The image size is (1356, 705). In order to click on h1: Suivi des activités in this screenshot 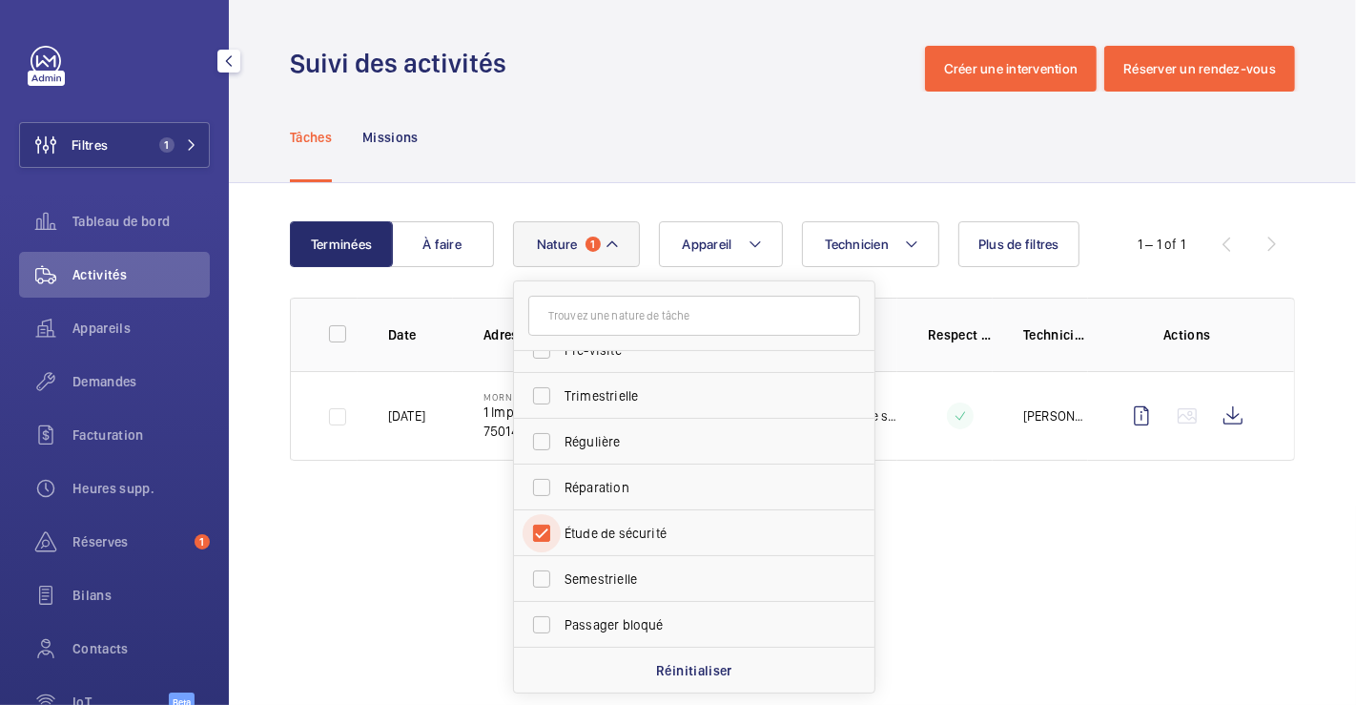, I will do `click(403, 63)`.